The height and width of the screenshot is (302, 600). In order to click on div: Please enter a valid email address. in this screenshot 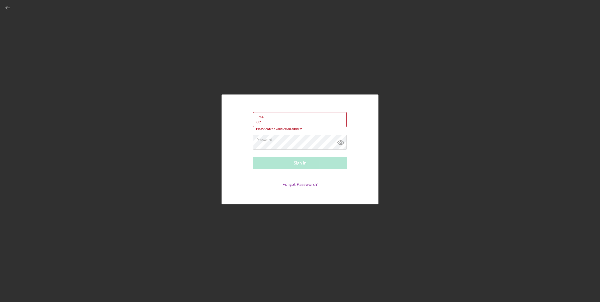, I will do `click(300, 129)`.